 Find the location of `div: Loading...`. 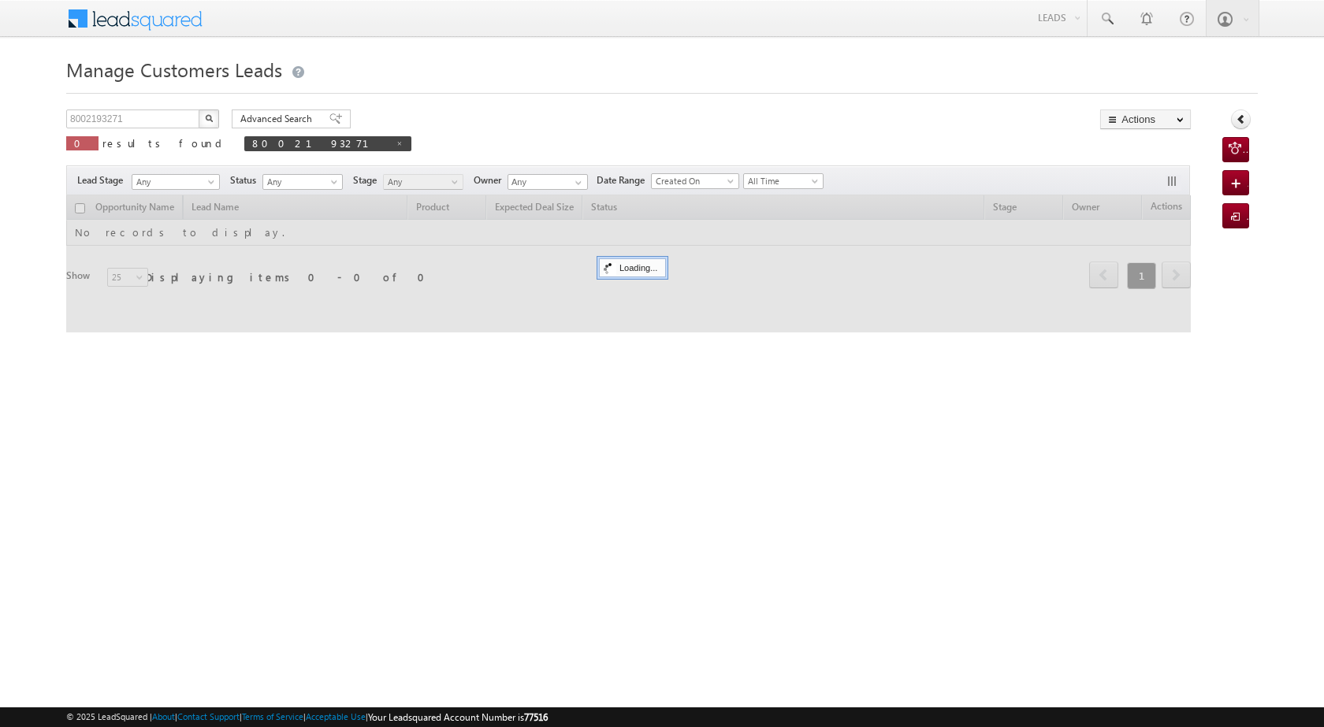

div: Loading... is located at coordinates (632, 268).